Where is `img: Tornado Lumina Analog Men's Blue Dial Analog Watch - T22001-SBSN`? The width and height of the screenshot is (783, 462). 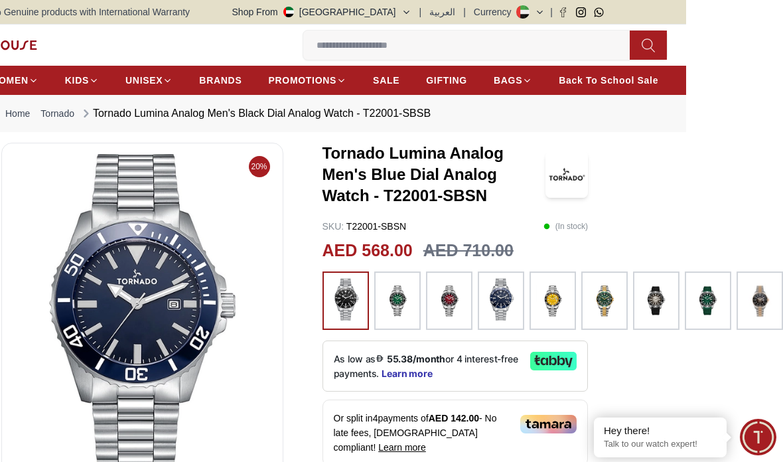
img: Tornado Lumina Analog Men's Blue Dial Analog Watch - T22001-SBSN is located at coordinates (567, 175).